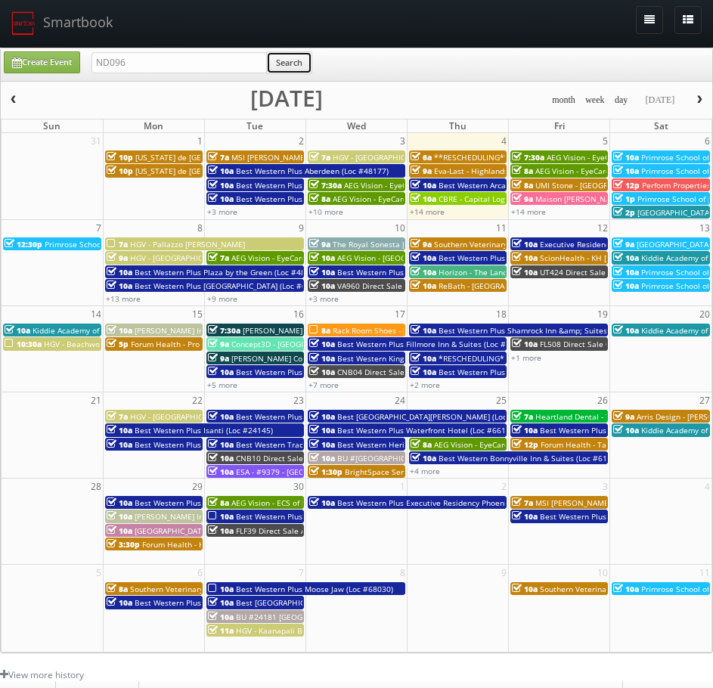  I want to click on span: 17, so click(400, 314).